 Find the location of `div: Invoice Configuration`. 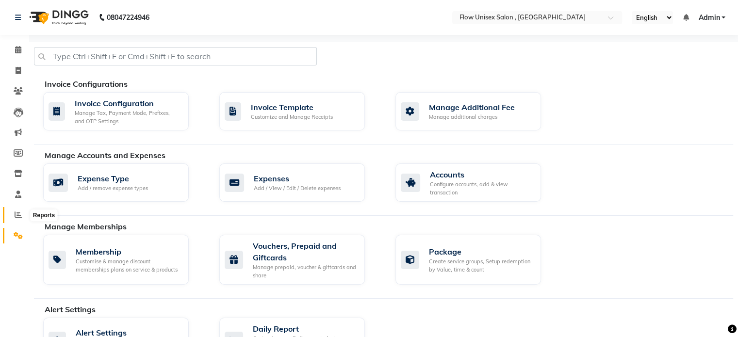

div: Invoice Configuration is located at coordinates (128, 103).